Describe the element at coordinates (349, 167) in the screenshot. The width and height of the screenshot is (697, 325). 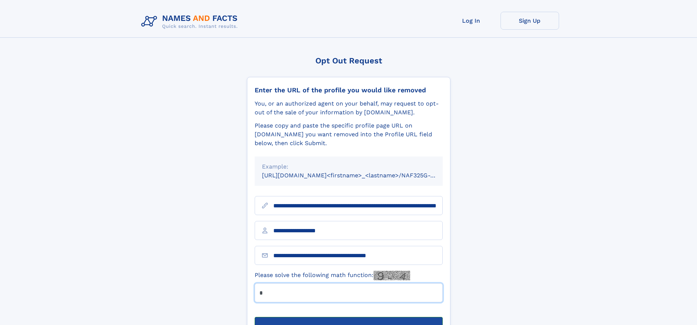
I see `div: Example:` at that location.